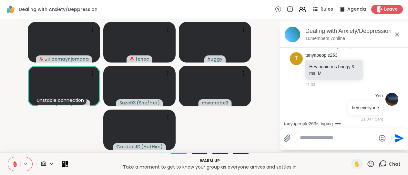 Image resolution: width=408 pixels, height=175 pixels. I want to click on p: Hey again ms.huggy & ms. M, so click(334, 70).